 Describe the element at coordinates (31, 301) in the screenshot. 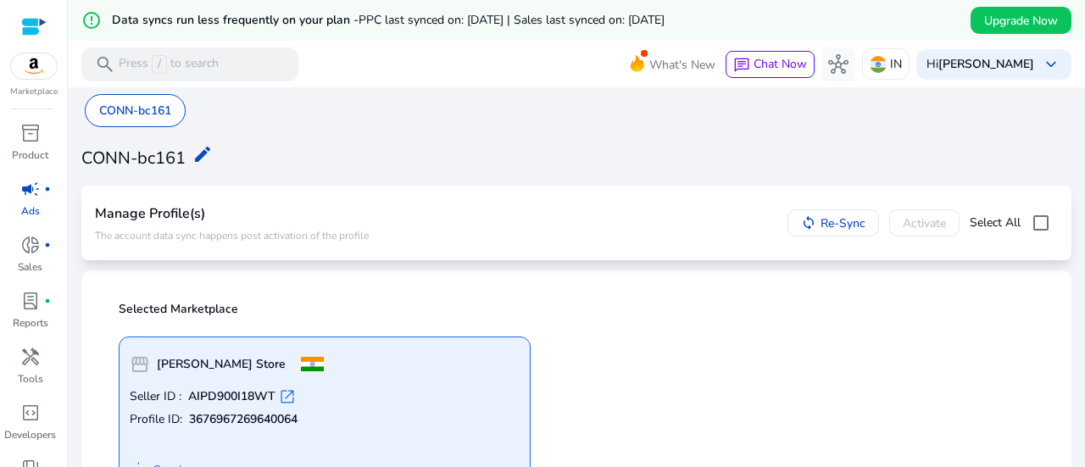

I see `span: lab_profile` at that location.